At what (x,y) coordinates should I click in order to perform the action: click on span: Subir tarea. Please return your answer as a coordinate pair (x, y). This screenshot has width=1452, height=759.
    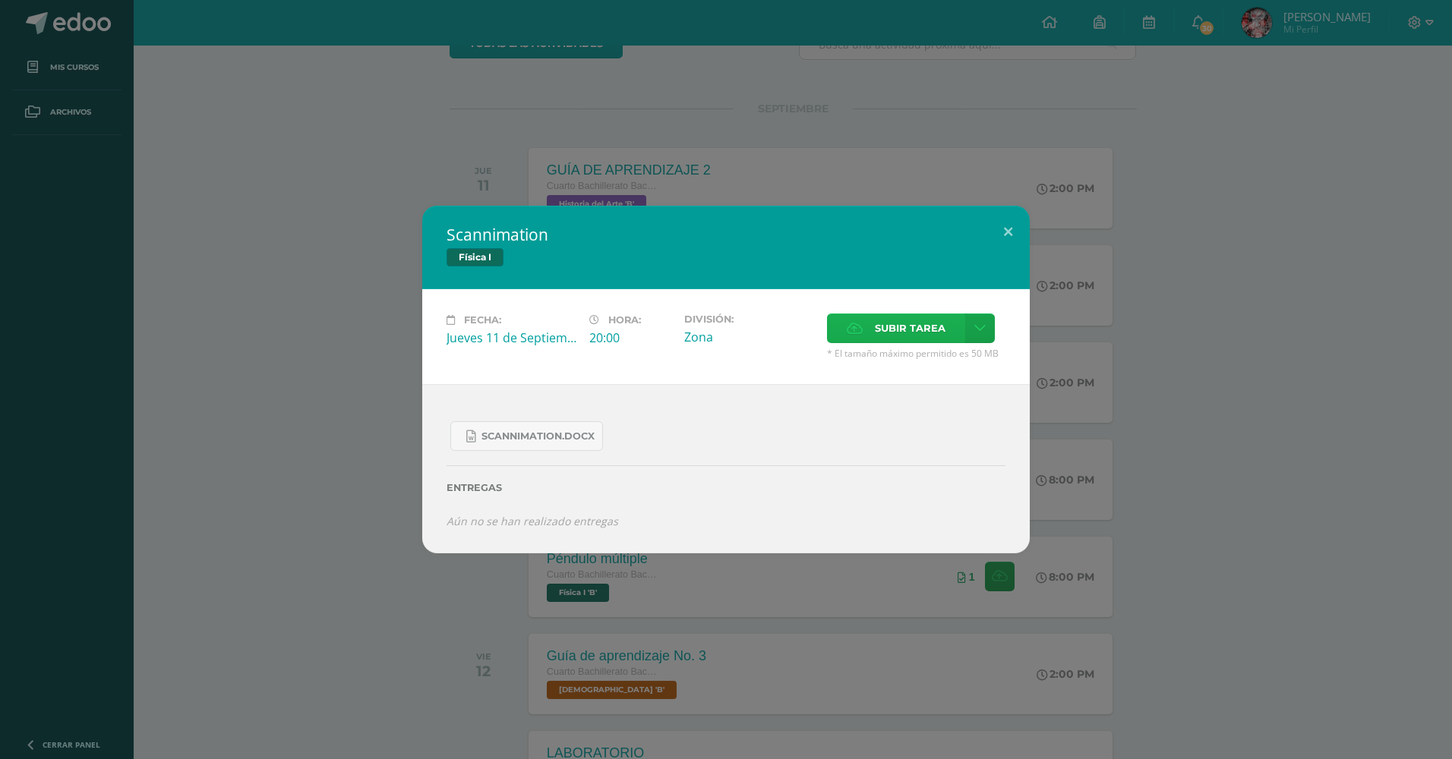
    Looking at the image, I should click on (910, 328).